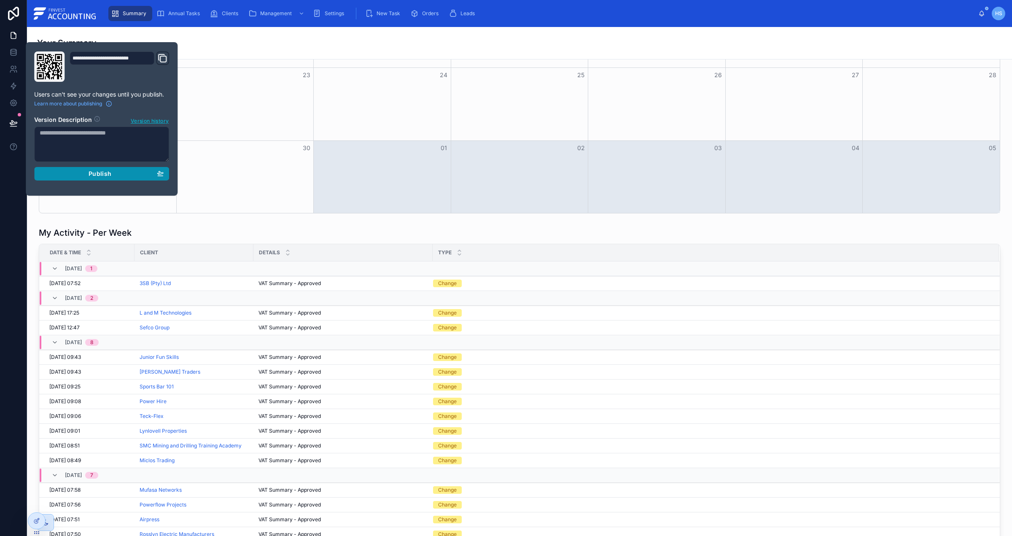 This screenshot has height=536, width=1012. Describe the element at coordinates (154, 328) in the screenshot. I see `a: Sefco Group` at that location.